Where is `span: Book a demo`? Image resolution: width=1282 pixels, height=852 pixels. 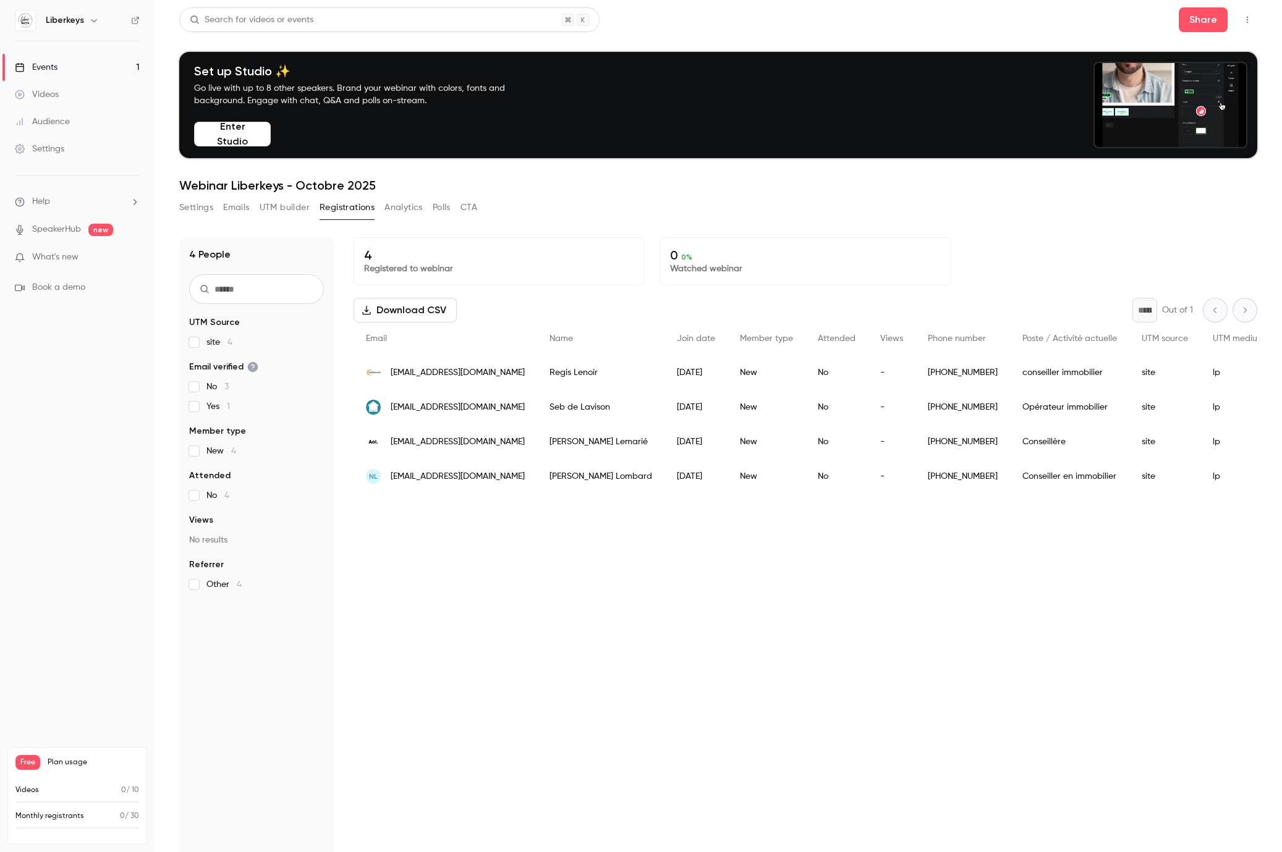
span: Book a demo is located at coordinates (59, 287).